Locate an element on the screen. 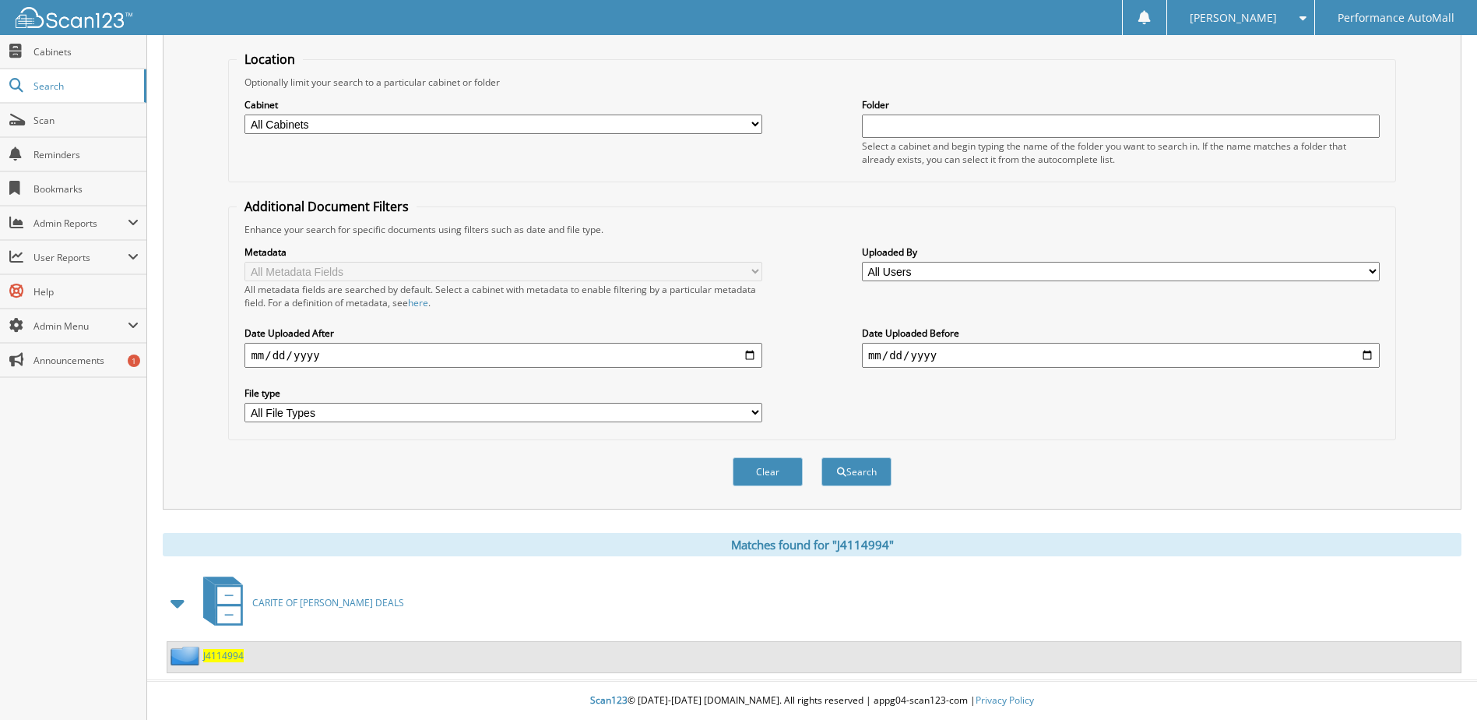 The image size is (1477, 720). input: end is located at coordinates (1121, 355).